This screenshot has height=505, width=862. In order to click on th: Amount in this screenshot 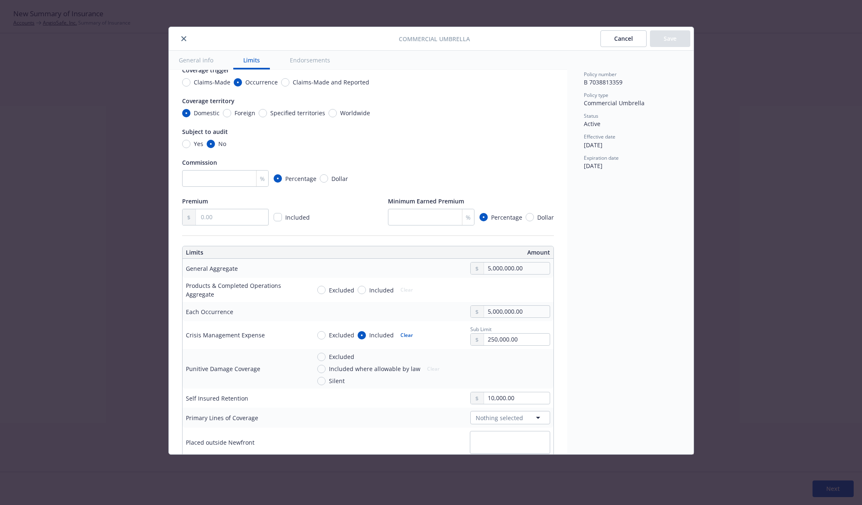, I will do `click(462, 252)`.